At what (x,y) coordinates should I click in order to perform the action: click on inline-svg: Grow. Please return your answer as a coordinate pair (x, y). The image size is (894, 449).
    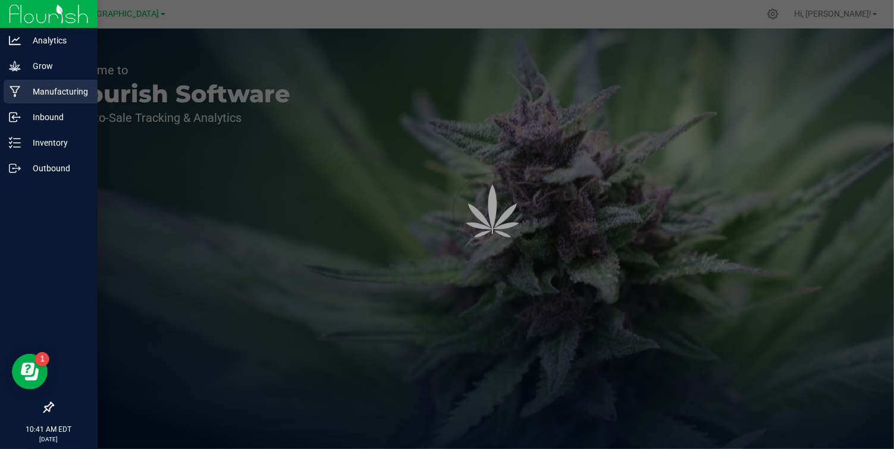
    Looking at the image, I should click on (15, 66).